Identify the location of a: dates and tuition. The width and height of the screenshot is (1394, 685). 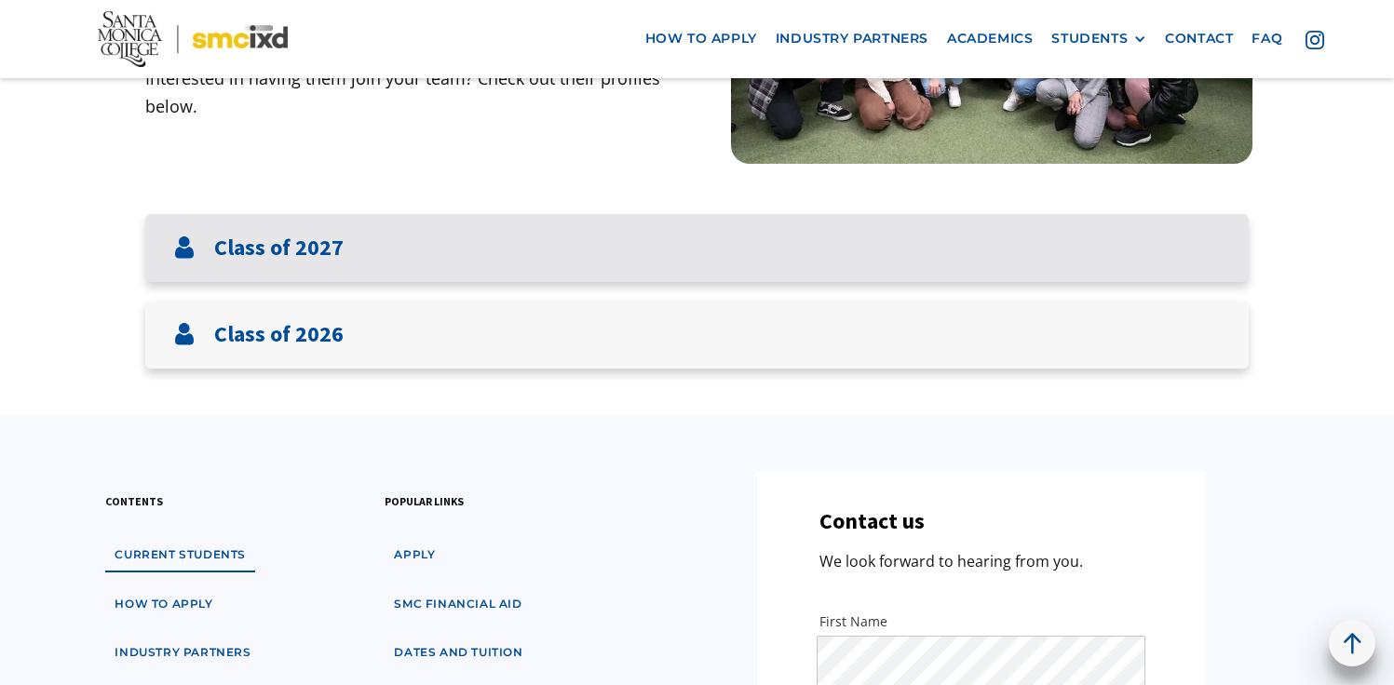
(458, 653).